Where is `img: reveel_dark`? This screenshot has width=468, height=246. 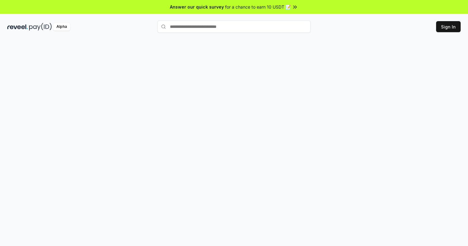 img: reveel_dark is located at coordinates (17, 27).